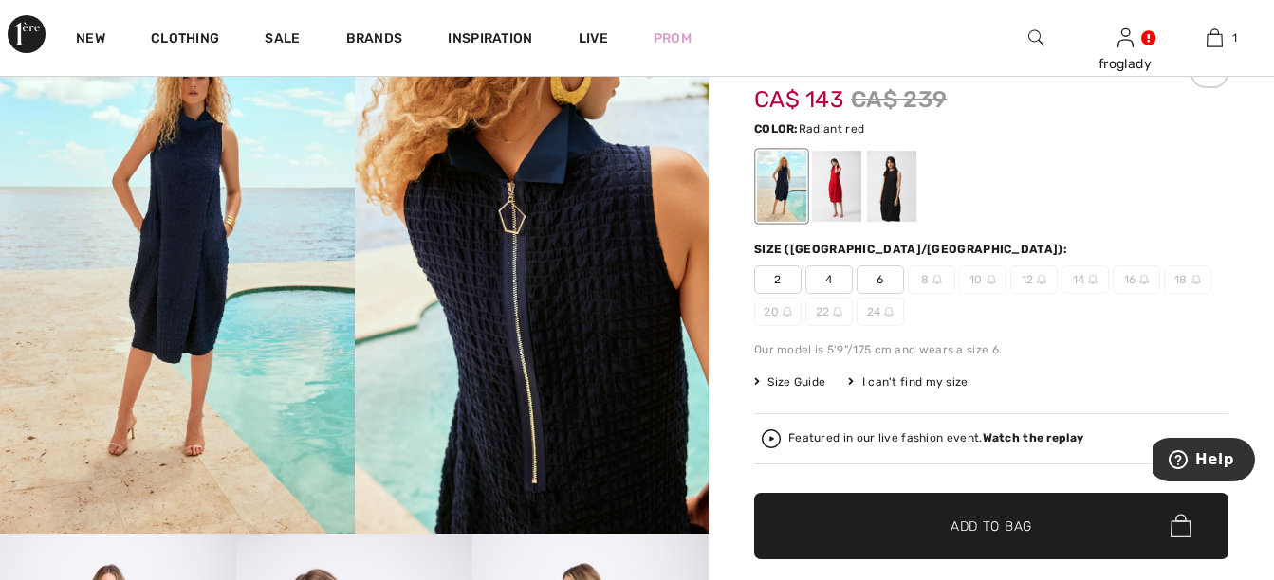  What do you see at coordinates (375, 40) in the screenshot?
I see `a: Brands` at bounding box center [375, 40].